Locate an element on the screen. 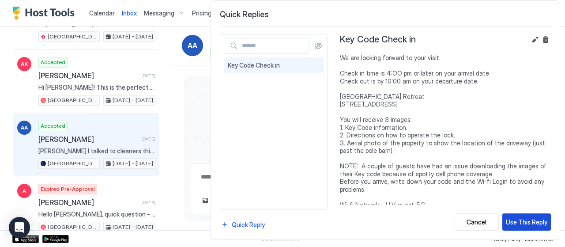 The width and height of the screenshot is (565, 247). button: Use This Reply is located at coordinates (527, 222).